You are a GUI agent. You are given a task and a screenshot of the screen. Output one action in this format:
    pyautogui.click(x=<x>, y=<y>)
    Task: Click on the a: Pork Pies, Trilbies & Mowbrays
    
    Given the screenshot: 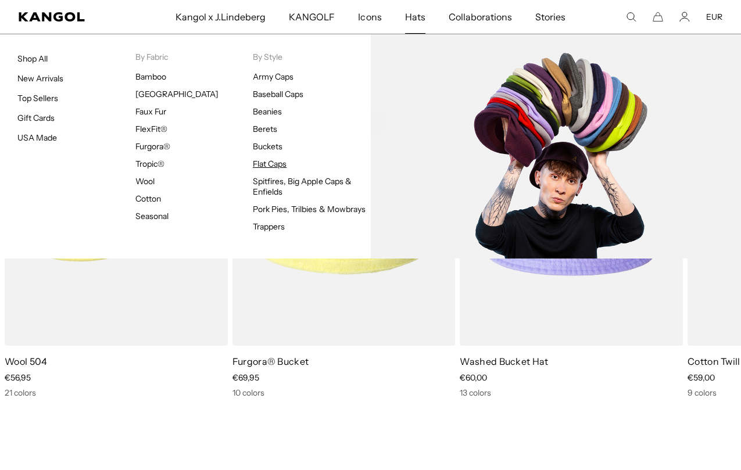 What is the action you would take?
    pyautogui.click(x=309, y=209)
    